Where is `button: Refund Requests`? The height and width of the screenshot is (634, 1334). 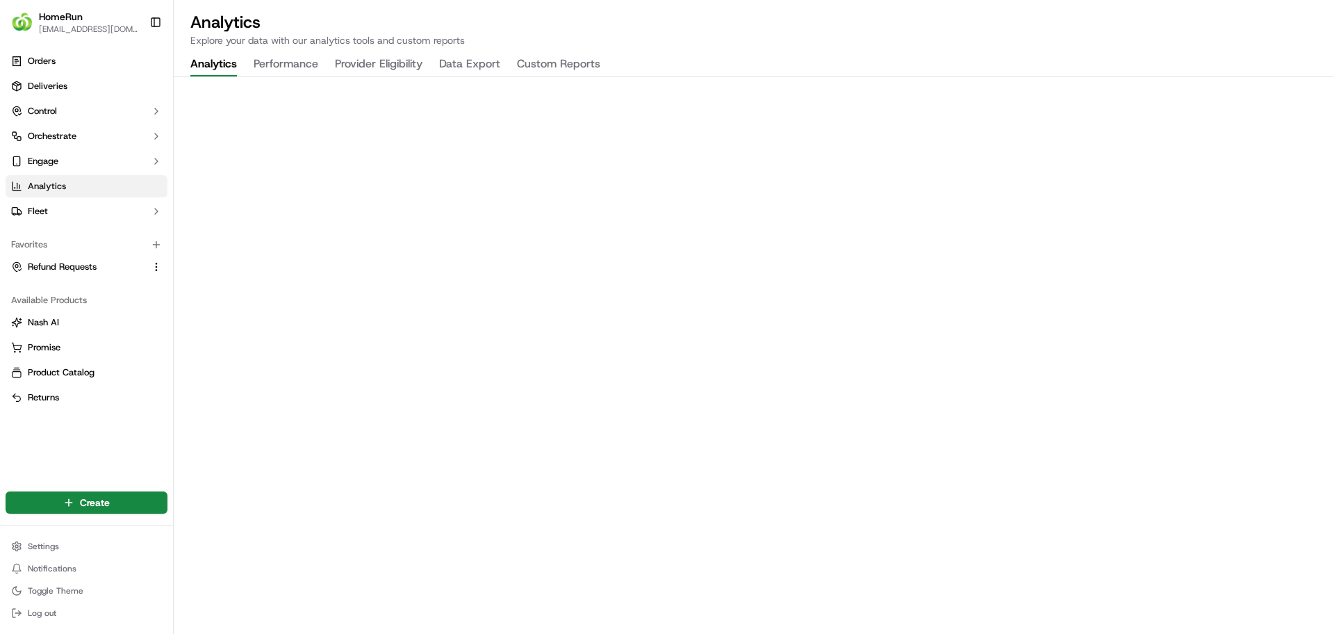 button: Refund Requests is located at coordinates (86, 267).